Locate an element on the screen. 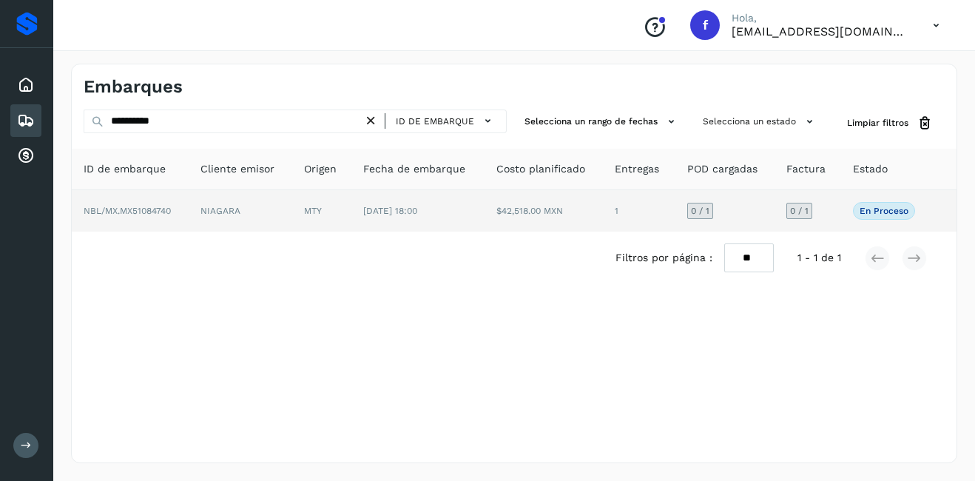 Image resolution: width=975 pixels, height=481 pixels. span: Costo planificado is located at coordinates (541, 169).